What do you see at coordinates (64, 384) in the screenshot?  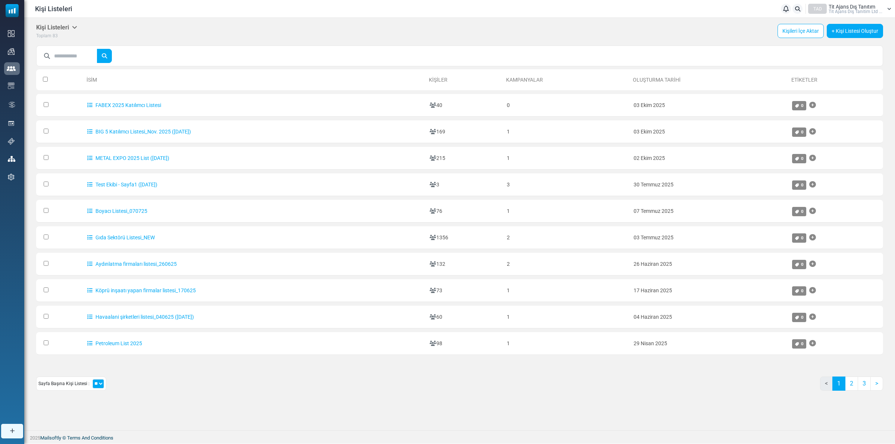 I see `span: Sayfa Başına Kişi Listesi :` at bounding box center [64, 384].